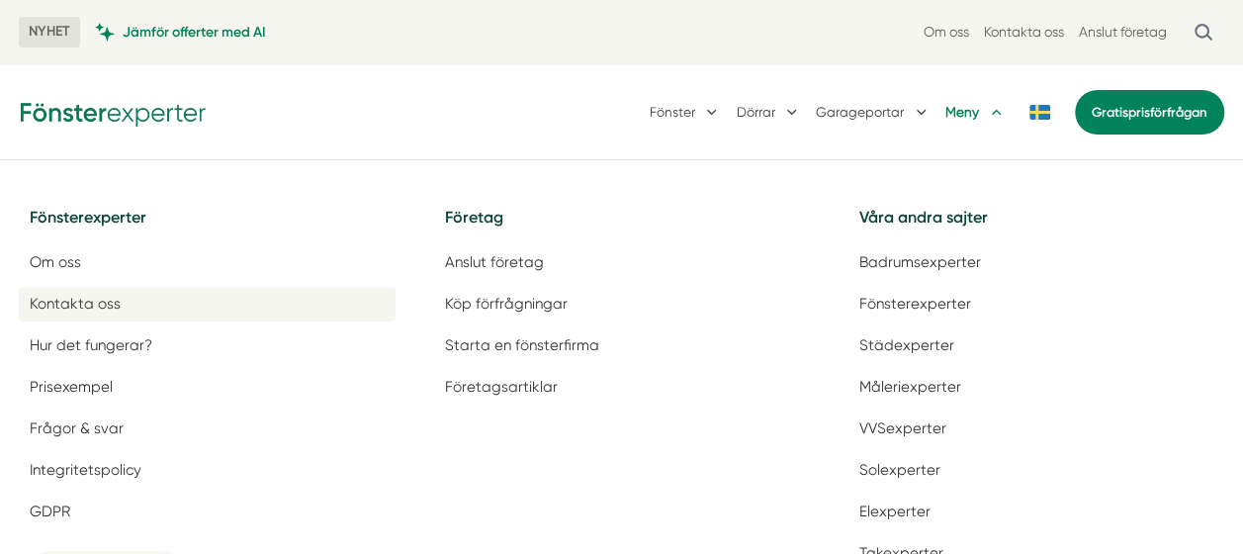 This screenshot has width=1243, height=554. Describe the element at coordinates (207, 345) in the screenshot. I see `a: Hur det fungerar?` at that location.